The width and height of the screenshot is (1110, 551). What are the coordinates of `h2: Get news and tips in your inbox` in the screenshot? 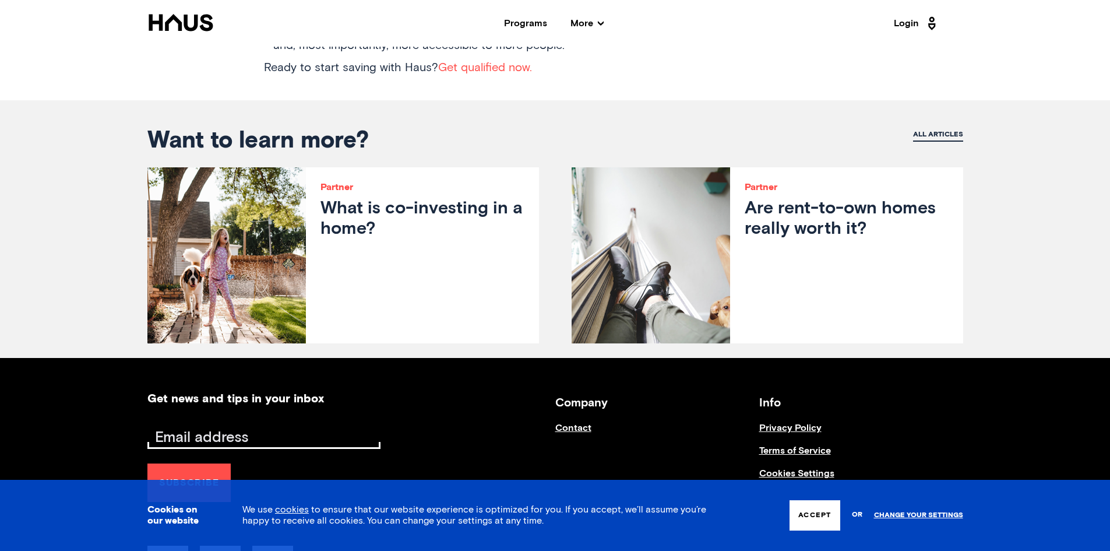 It's located at (235, 399).